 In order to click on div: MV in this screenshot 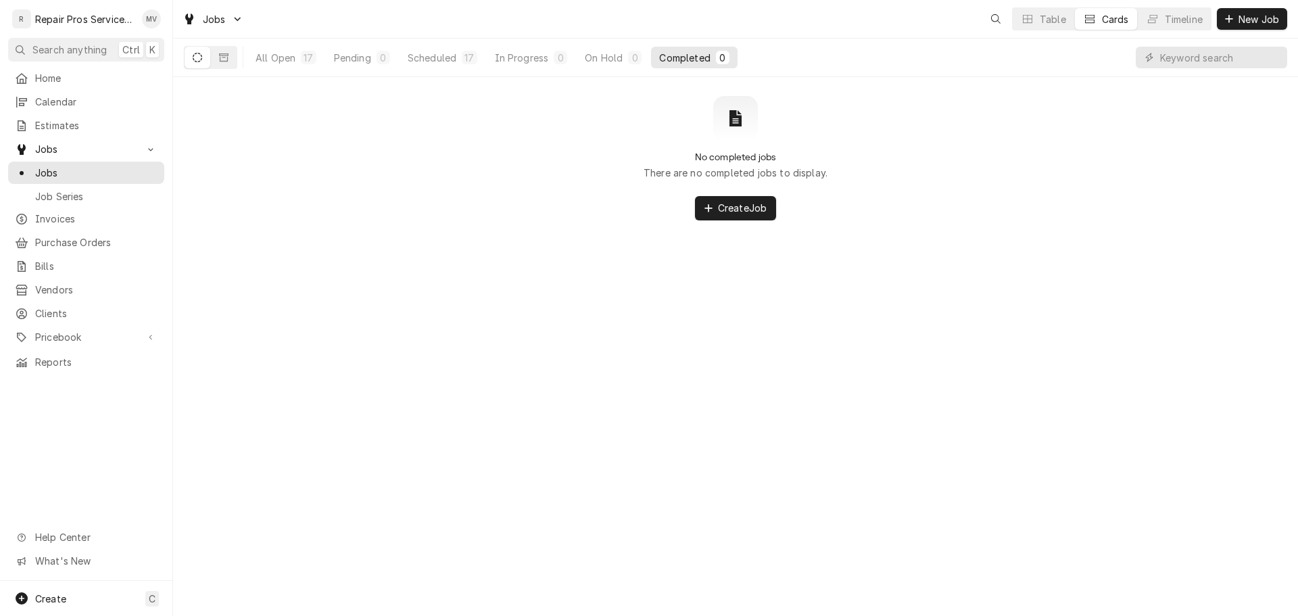, I will do `click(151, 19)`.